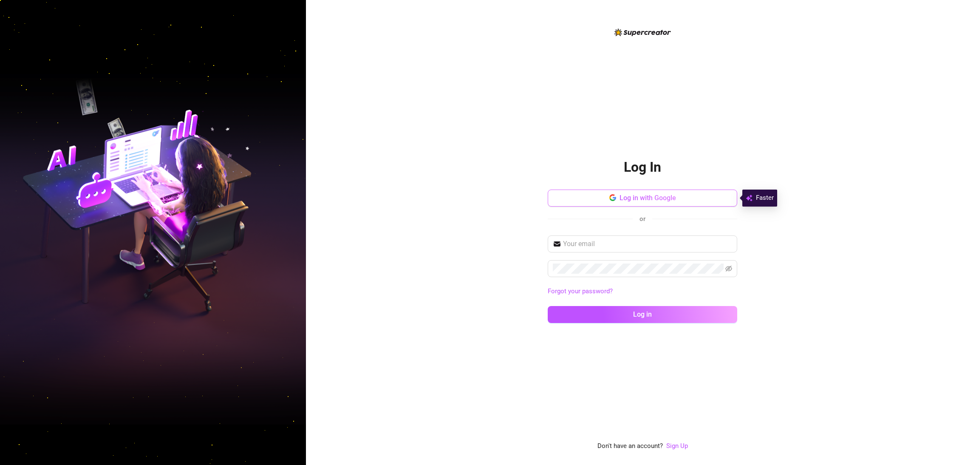 The image size is (979, 465). What do you see at coordinates (749, 198) in the screenshot?
I see `img: svg%3e` at bounding box center [749, 198].